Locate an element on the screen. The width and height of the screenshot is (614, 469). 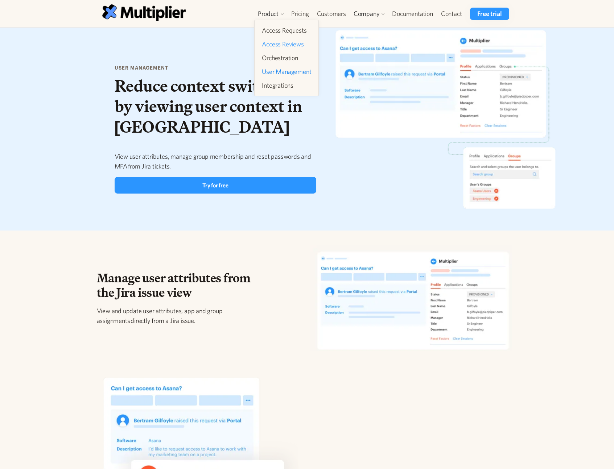
a: Pricing is located at coordinates (300, 14).